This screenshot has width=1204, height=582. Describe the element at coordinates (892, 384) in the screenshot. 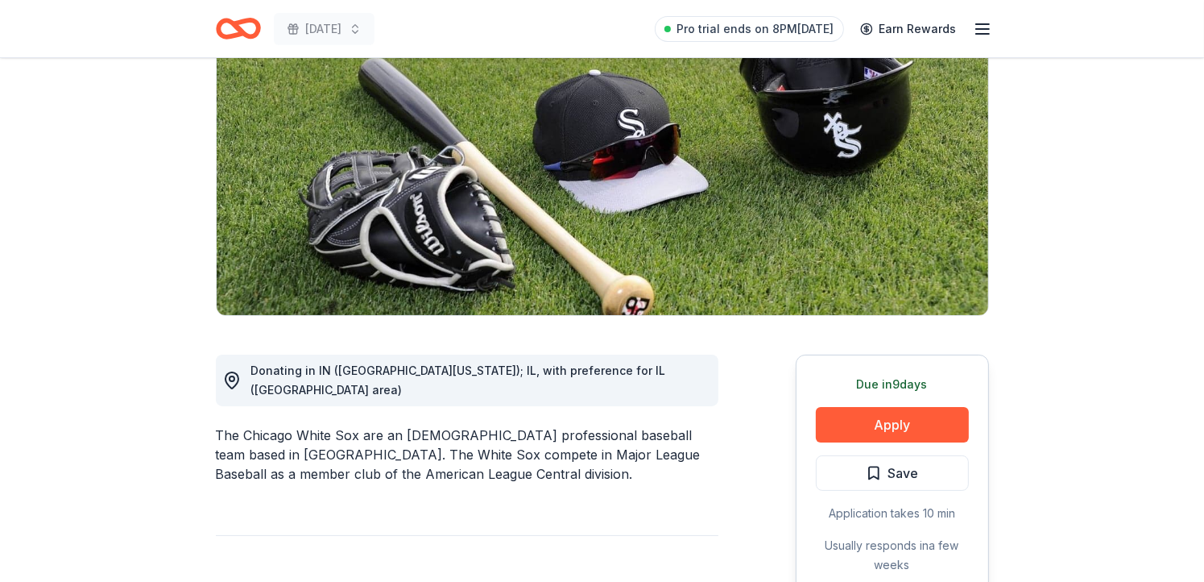

I see `div: Due in 9 days` at that location.